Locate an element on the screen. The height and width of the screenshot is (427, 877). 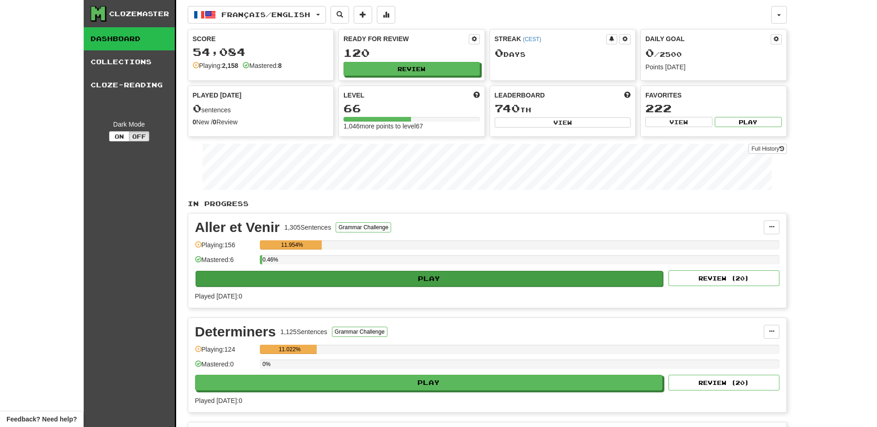
div: 11.022% is located at coordinates (290, 350).